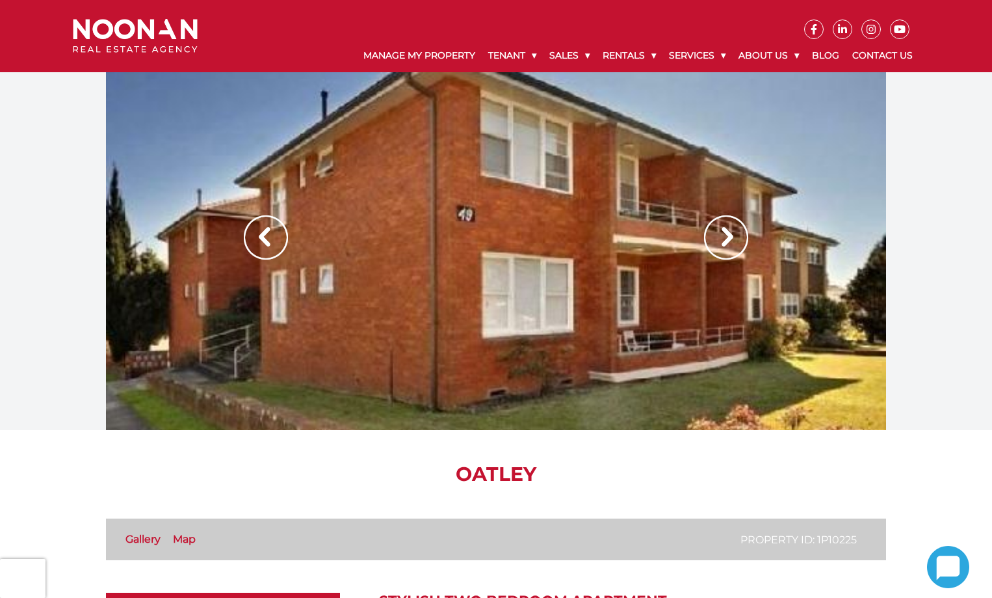 The width and height of the screenshot is (992, 598). Describe the element at coordinates (184, 538) in the screenshot. I see `a: Map` at that location.